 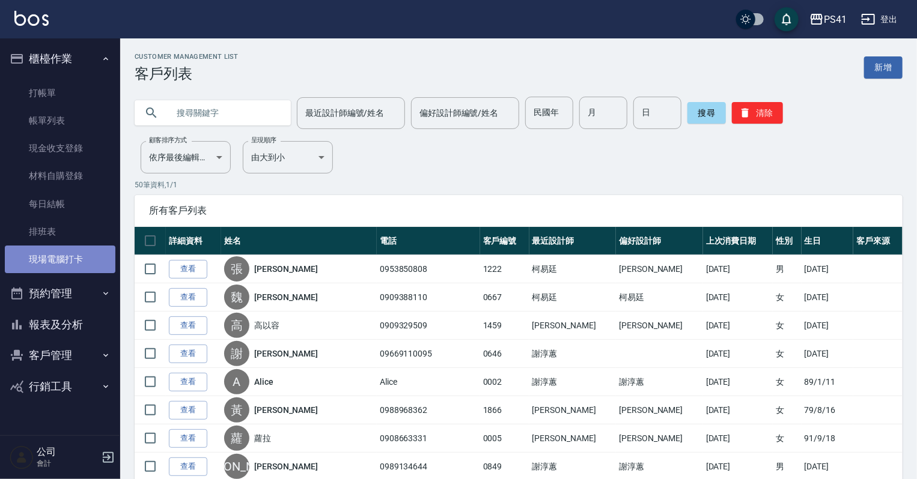 I want to click on td: Alice, so click(x=428, y=382).